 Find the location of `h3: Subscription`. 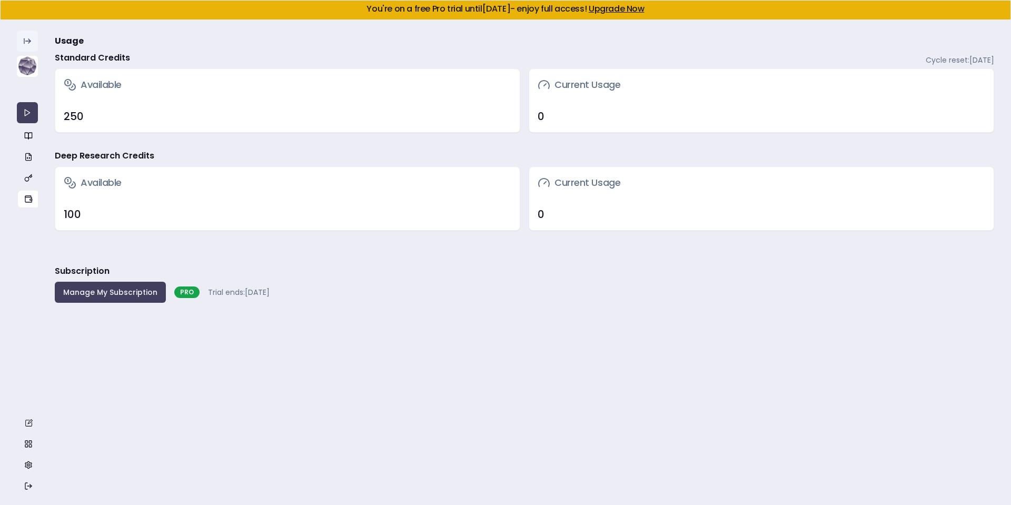

h3: Subscription is located at coordinates (82, 271).